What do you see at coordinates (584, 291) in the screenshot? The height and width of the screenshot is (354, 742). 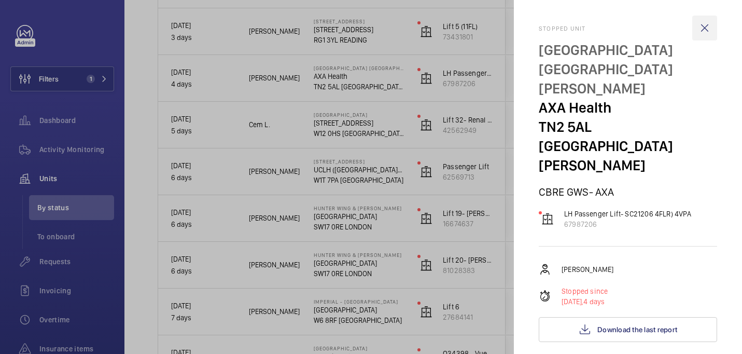 I see `p: Stopped since` at bounding box center [584, 291].